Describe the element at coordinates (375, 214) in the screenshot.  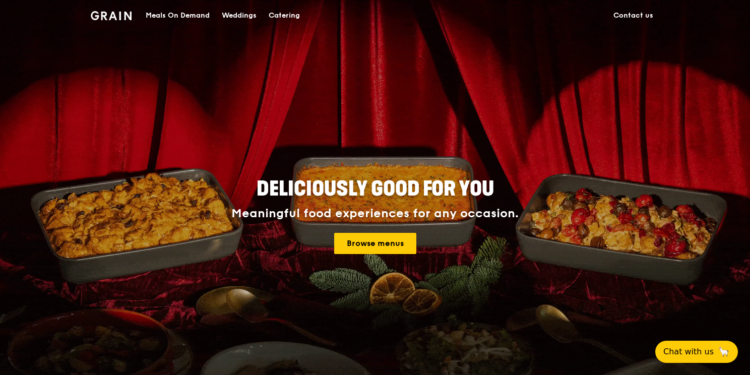
I see `div: Meaningful food experiences for any occasion.` at that location.